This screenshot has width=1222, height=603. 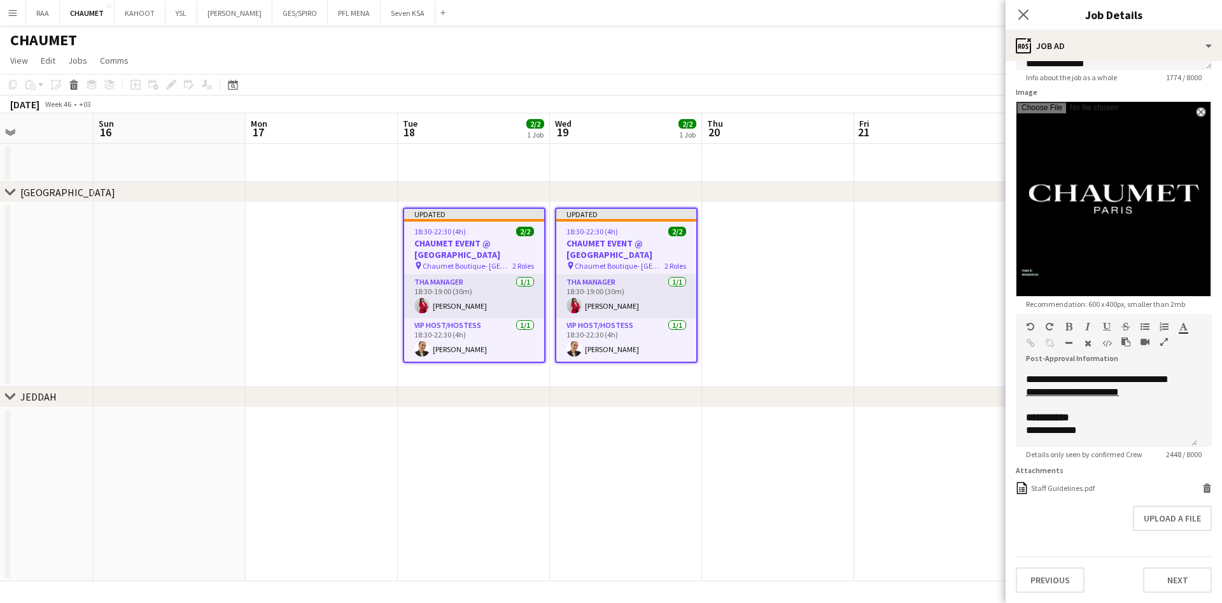 What do you see at coordinates (1031, 327) in the screenshot?
I see `button: Undo` at bounding box center [1031, 327].